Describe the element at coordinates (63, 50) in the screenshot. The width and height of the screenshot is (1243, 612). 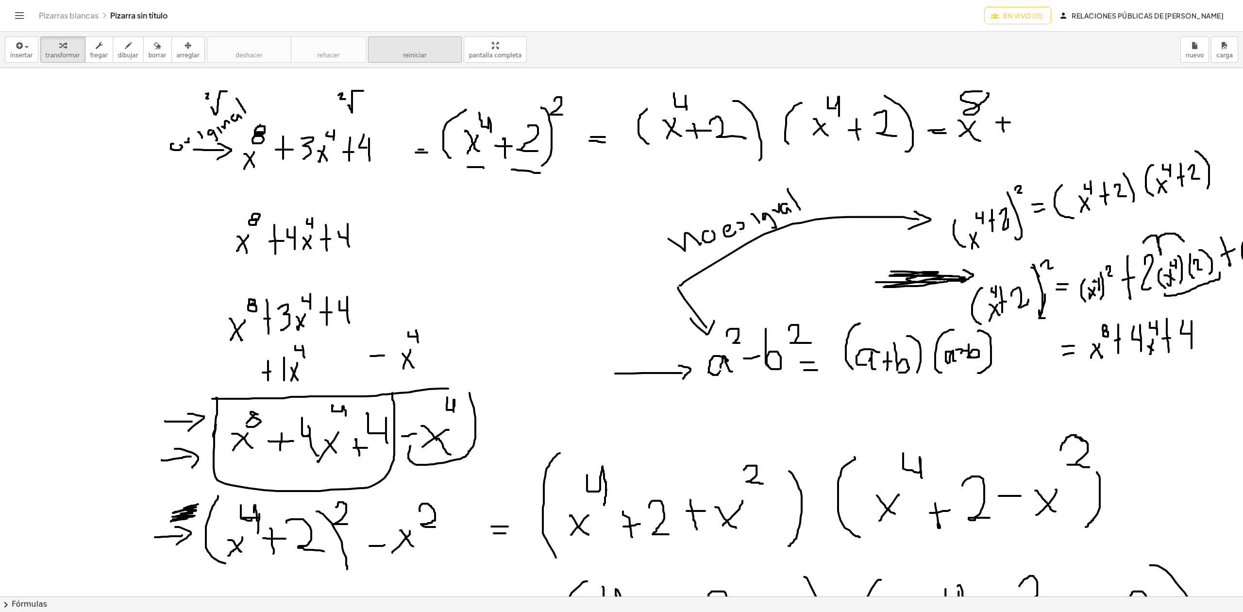
I see `button: transformar` at that location.